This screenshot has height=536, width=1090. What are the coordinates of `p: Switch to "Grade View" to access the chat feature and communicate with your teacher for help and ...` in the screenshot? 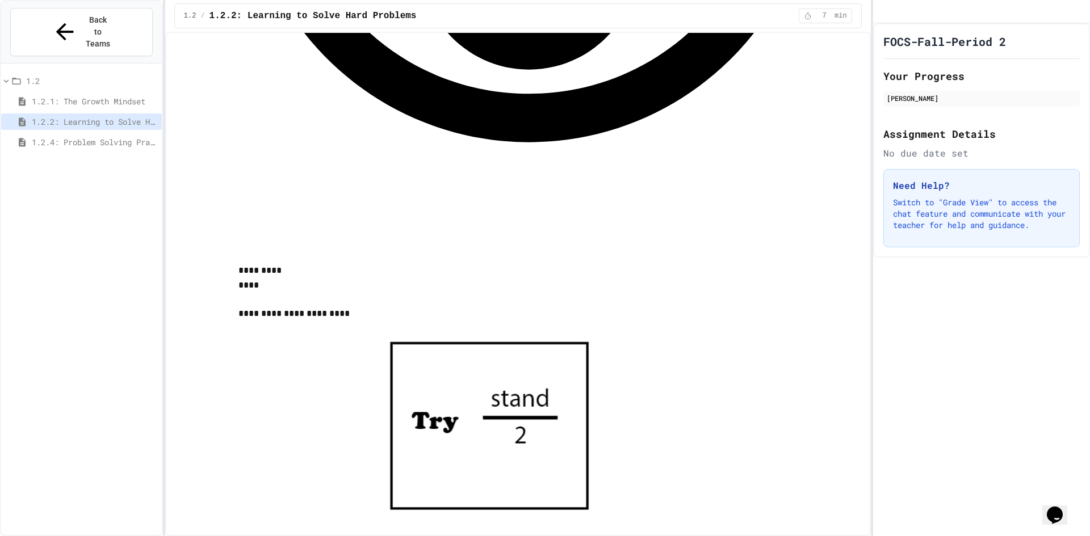 It's located at (982, 214).